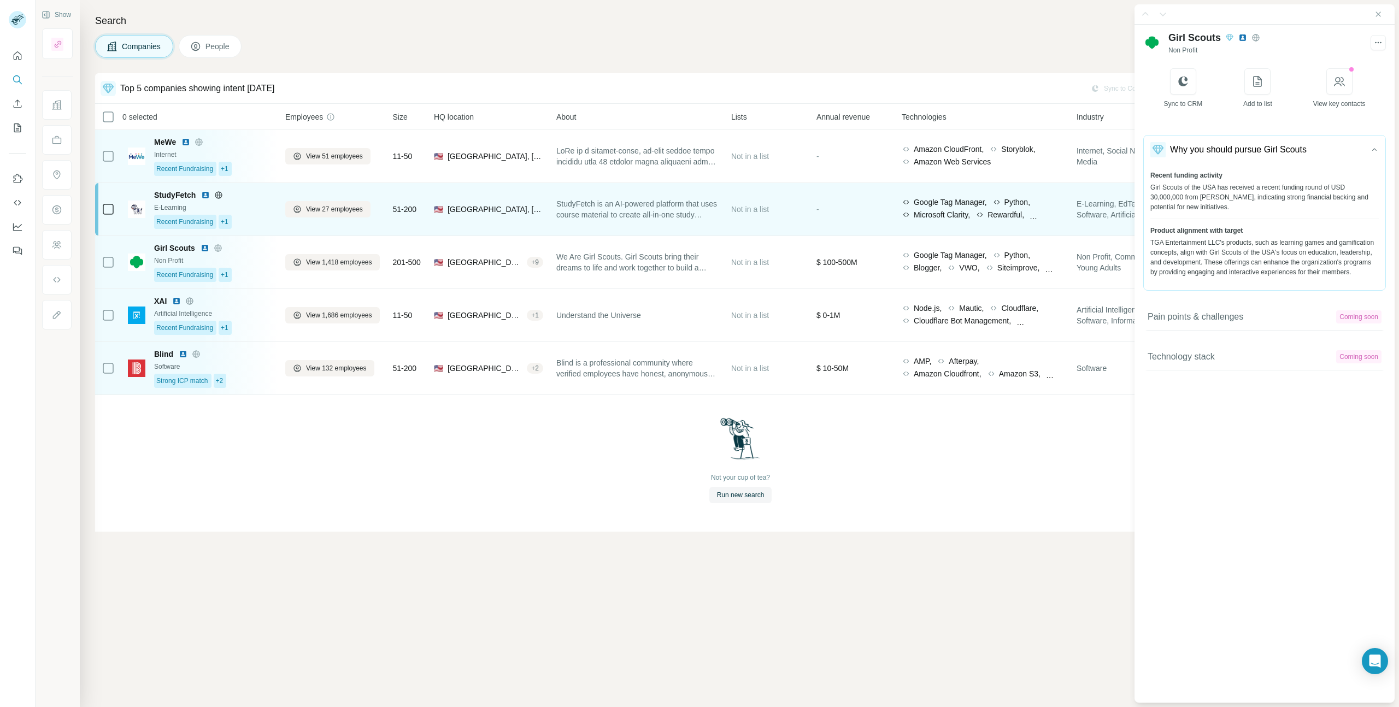  I want to click on img: Logo of Blind, so click(137, 368).